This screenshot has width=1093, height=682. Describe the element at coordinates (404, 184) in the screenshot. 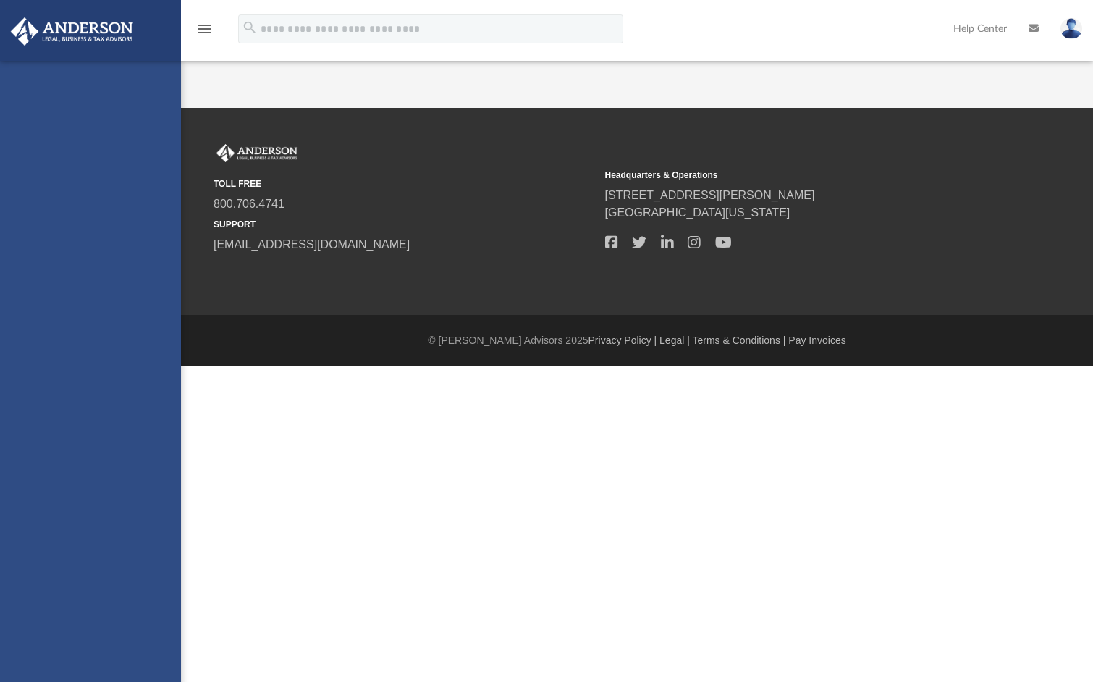

I see `small: TOLL FREE` at that location.